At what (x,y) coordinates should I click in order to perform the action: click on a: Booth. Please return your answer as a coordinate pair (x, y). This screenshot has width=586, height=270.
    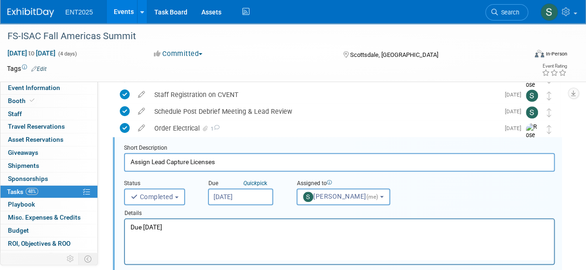
    Looking at the image, I should click on (49, 101).